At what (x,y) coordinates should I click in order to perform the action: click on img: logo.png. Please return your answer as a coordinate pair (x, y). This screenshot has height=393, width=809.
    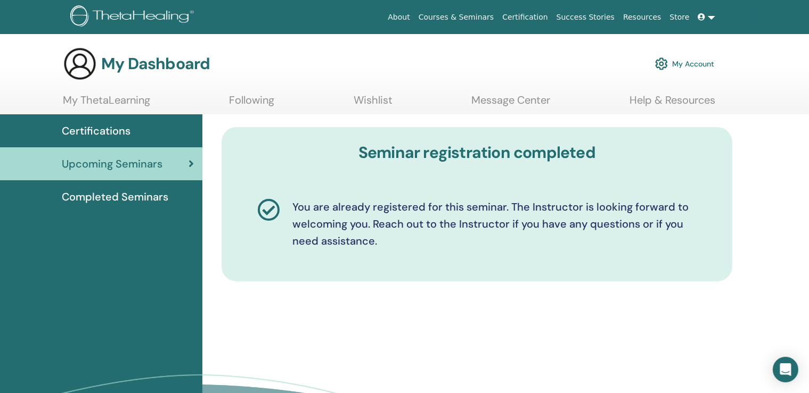
    Looking at the image, I should click on (134, 17).